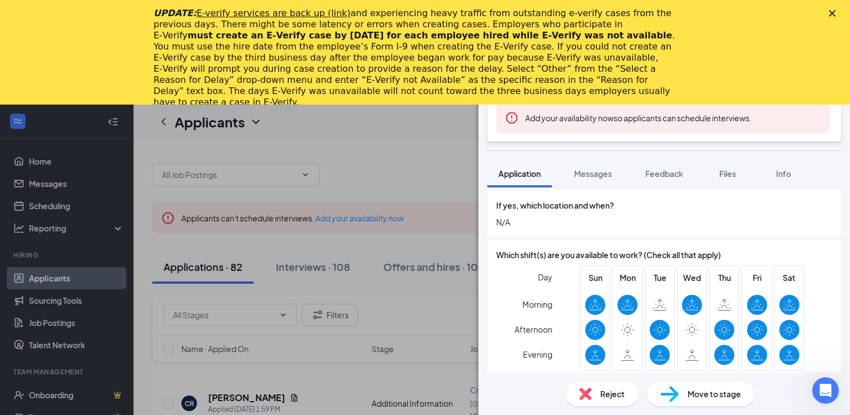 The image size is (850, 415). What do you see at coordinates (593, 173) in the screenshot?
I see `span: Messages` at bounding box center [593, 173].